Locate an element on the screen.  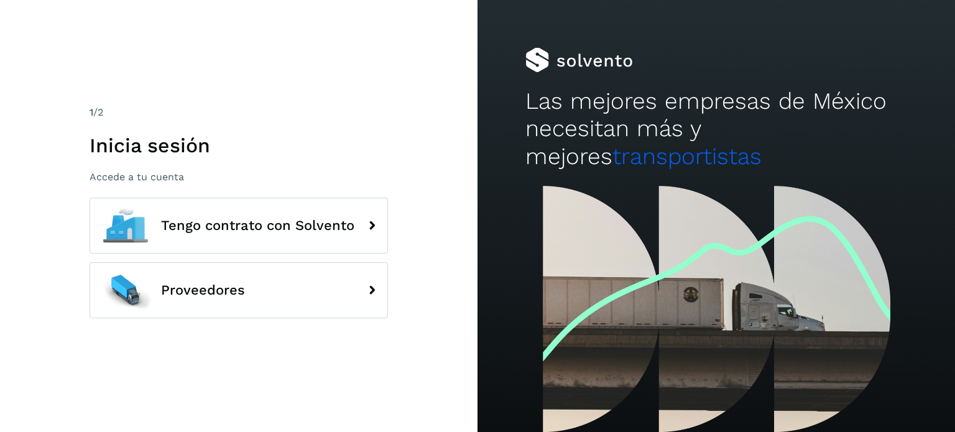
span: transportistas is located at coordinates (687, 156).